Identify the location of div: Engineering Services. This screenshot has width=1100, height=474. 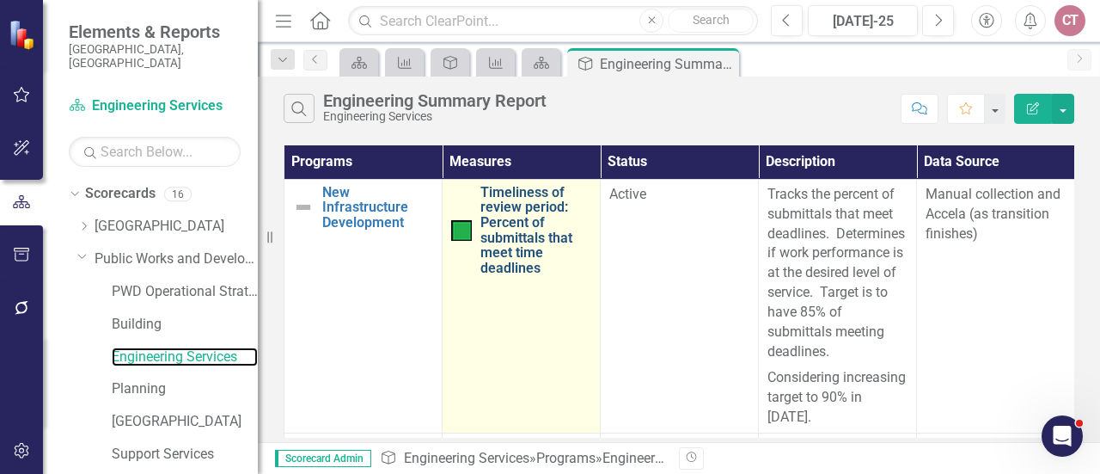
(435, 116).